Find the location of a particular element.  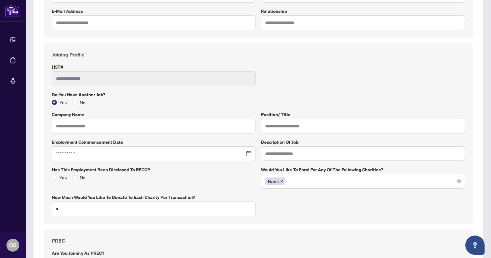

label: Would you like to enrol for any of the following charities? is located at coordinates (363, 170).